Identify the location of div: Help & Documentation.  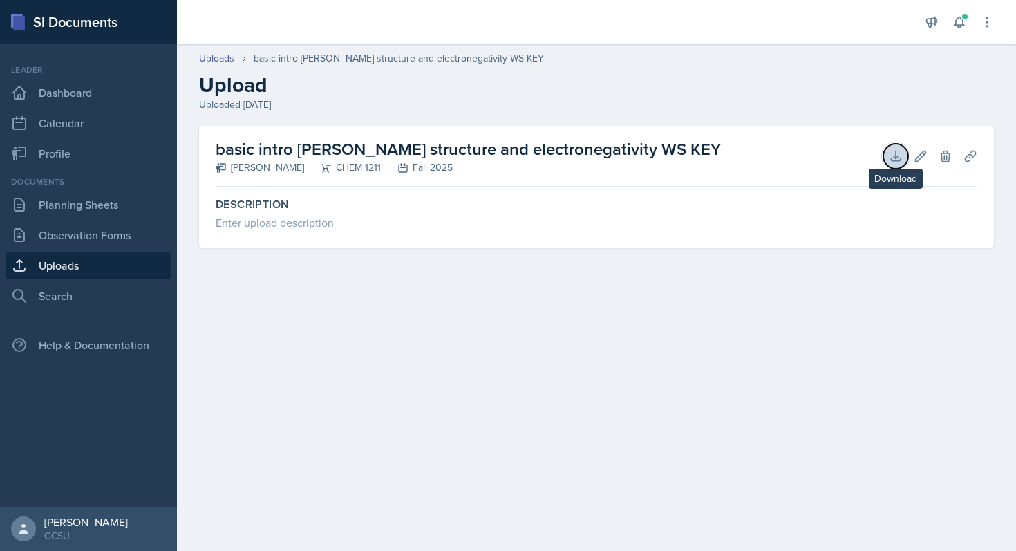
(88, 345).